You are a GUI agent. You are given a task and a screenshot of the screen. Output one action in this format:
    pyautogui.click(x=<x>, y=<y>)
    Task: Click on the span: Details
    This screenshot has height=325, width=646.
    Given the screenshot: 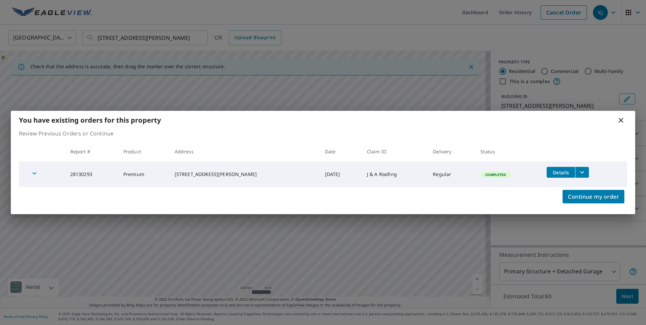 What is the action you would take?
    pyautogui.click(x=561, y=172)
    